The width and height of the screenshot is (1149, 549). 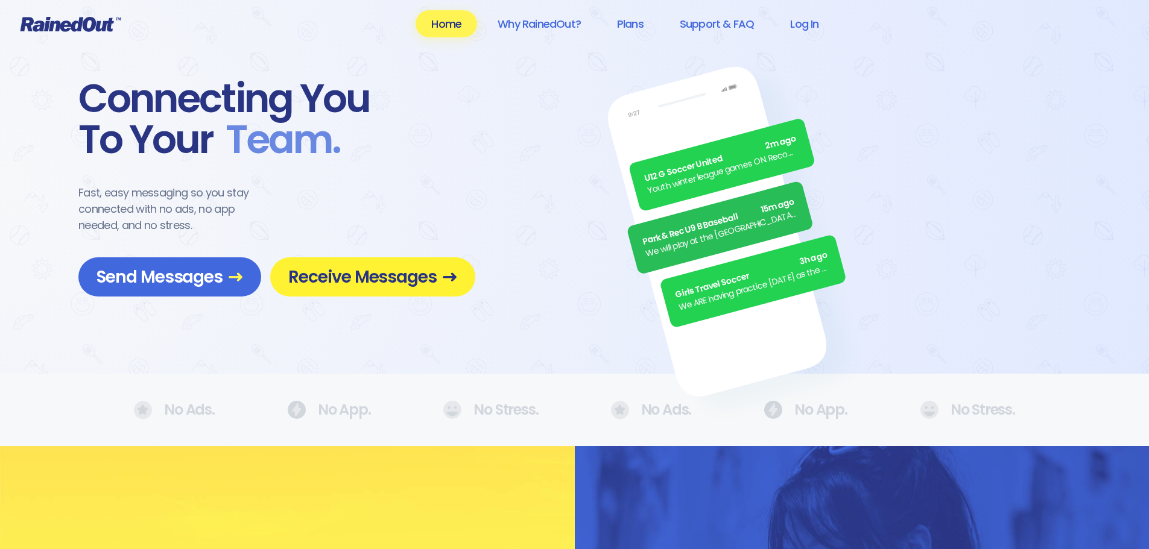 I want to click on a: Send Messages, so click(x=169, y=277).